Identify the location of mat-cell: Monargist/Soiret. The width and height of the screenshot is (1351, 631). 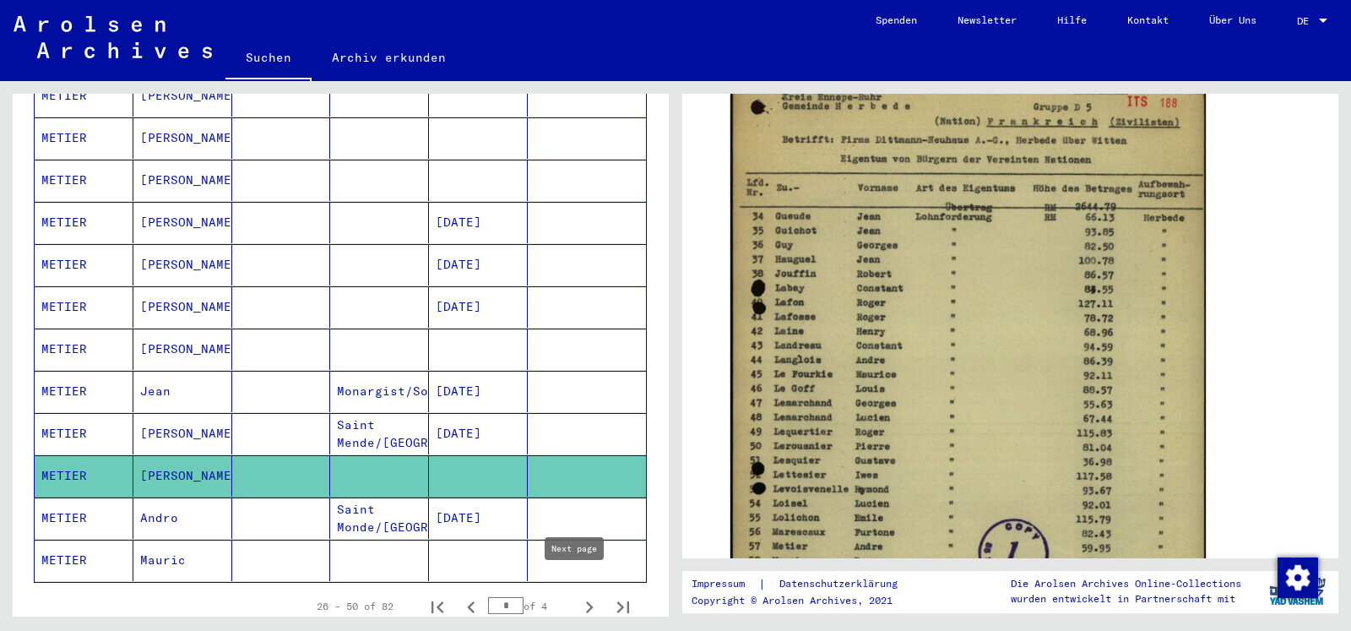
(379, 391).